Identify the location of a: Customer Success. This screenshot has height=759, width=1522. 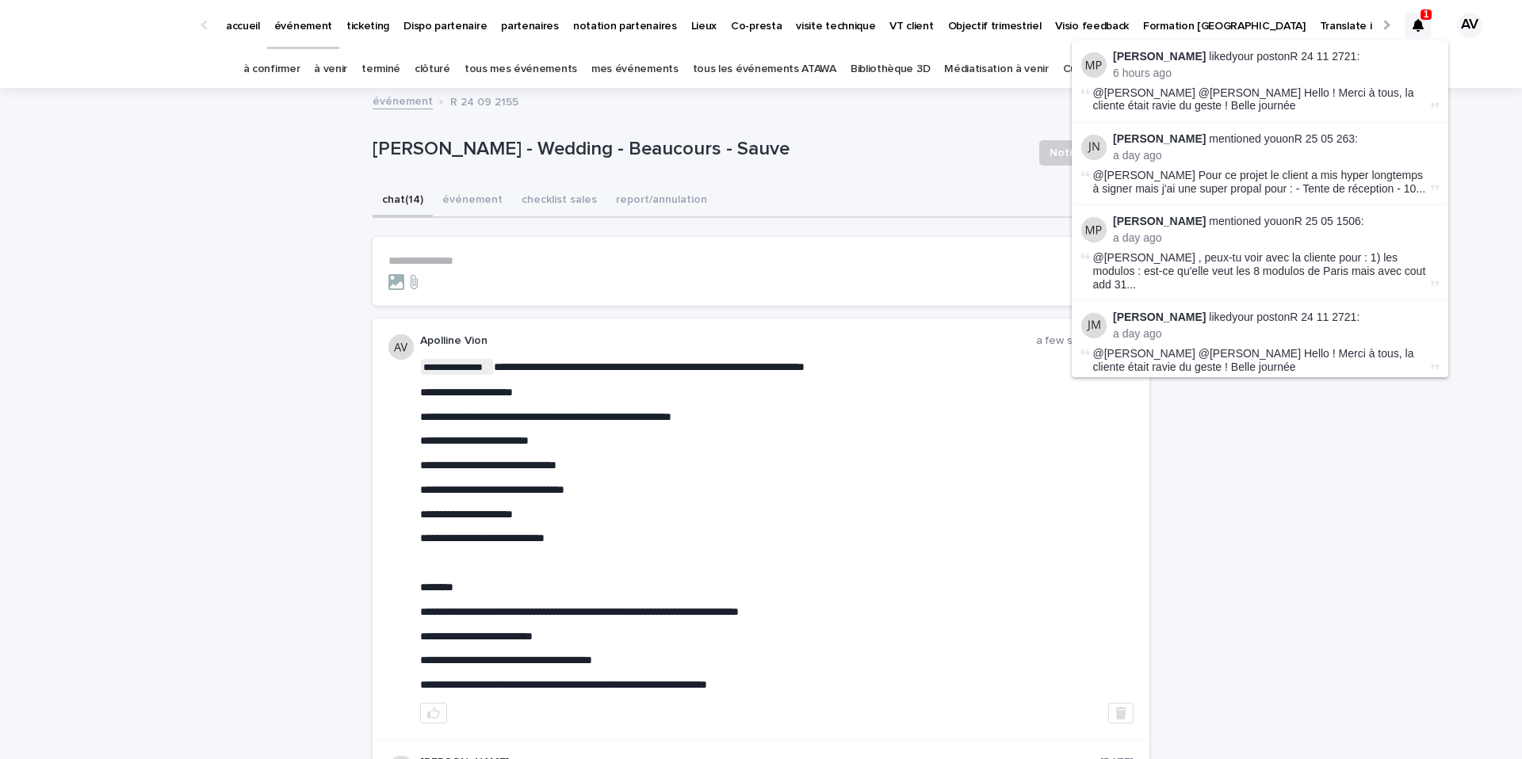
(1109, 69).